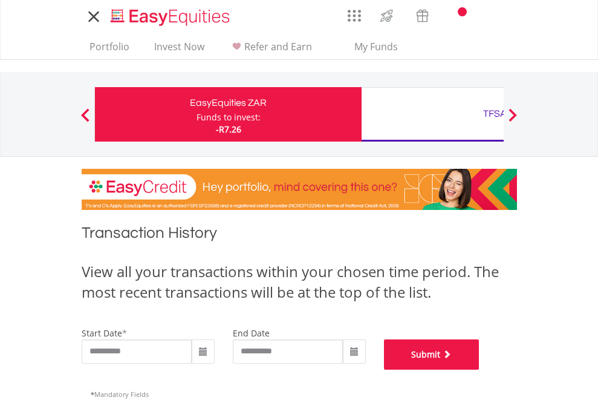 The image size is (598, 406). Describe the element at coordinates (422, 14) in the screenshot. I see `a: Vouchers` at that location.